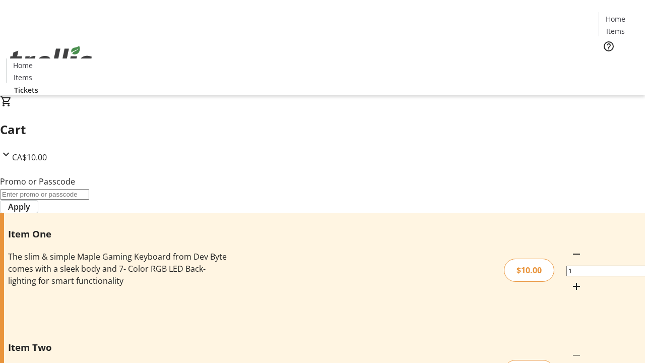  What do you see at coordinates (19, 207) in the screenshot?
I see `span: Apply` at bounding box center [19, 207].